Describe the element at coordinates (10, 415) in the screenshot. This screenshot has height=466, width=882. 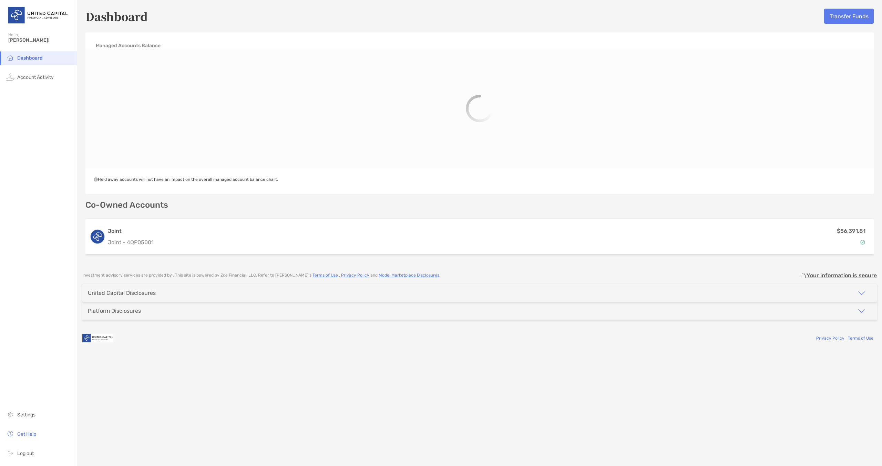
I see `img: settings icon` at that location.